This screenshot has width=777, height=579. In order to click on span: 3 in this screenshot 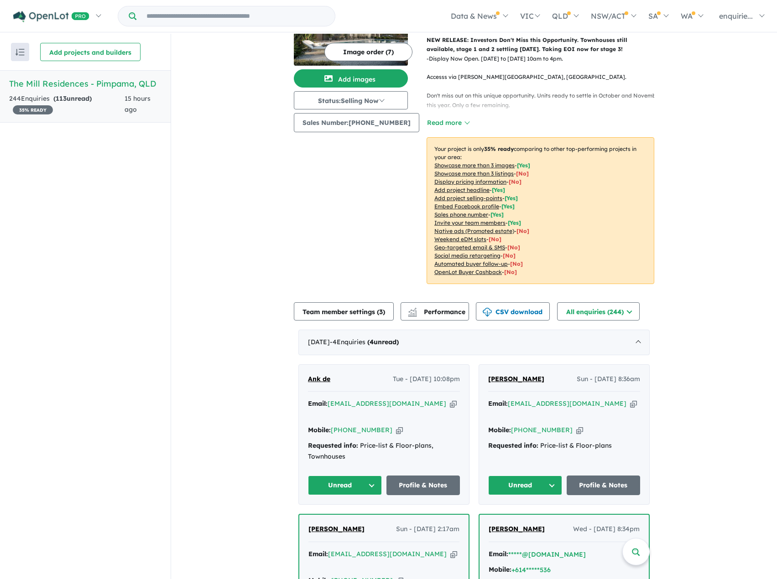, I will do `click(381, 312)`.